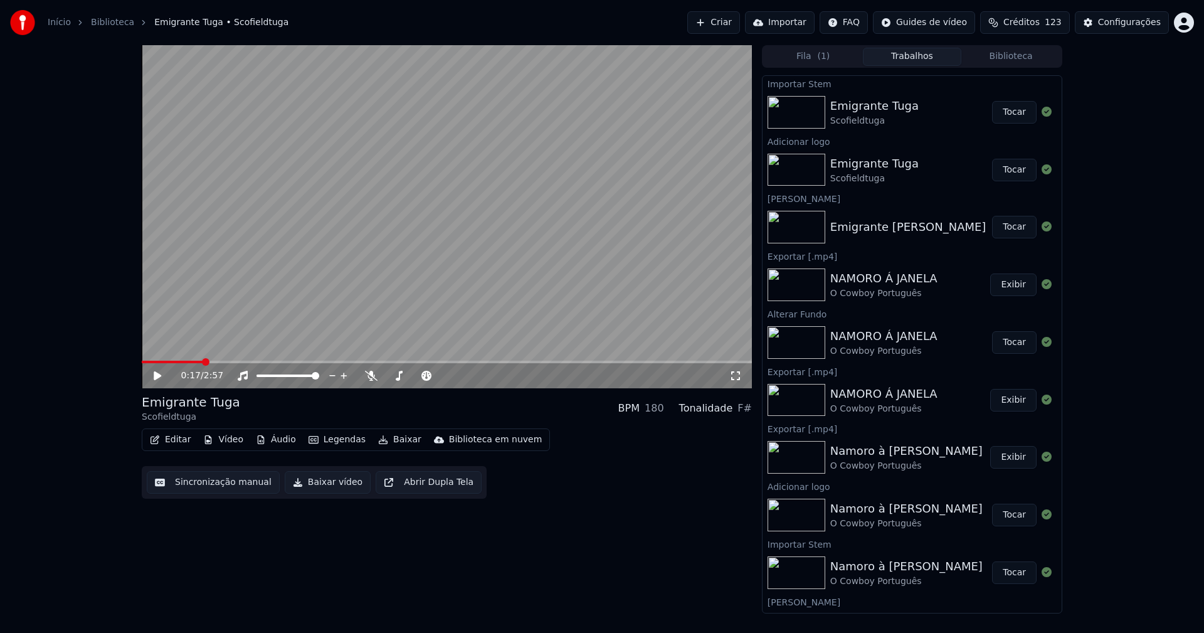 The height and width of the screenshot is (633, 1204). What do you see at coordinates (276, 439) in the screenshot?
I see `button: Áudio` at bounding box center [276, 439].